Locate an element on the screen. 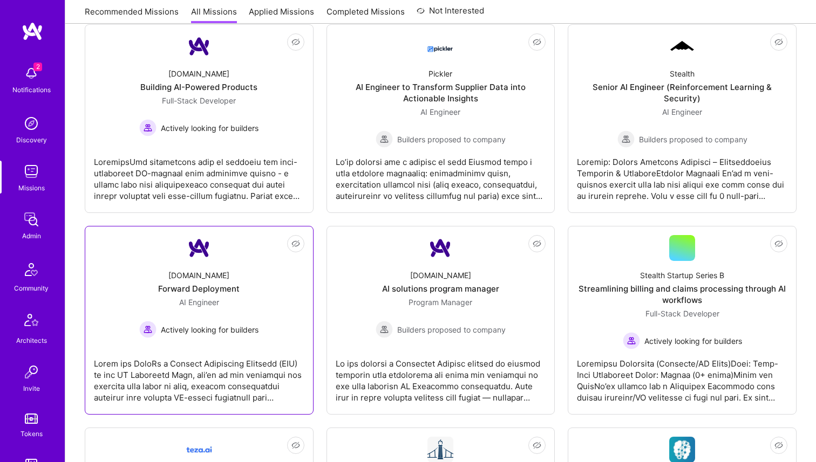  div: Community is located at coordinates (31, 288).